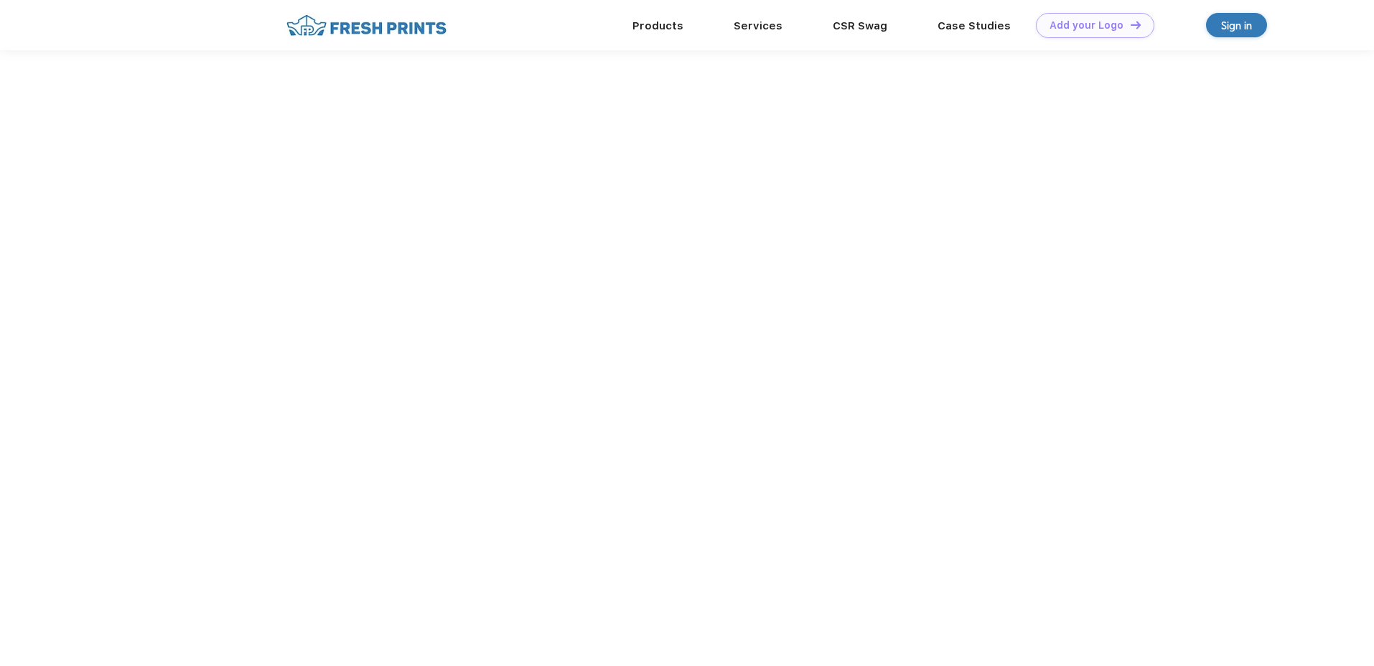  What do you see at coordinates (1086, 25) in the screenshot?
I see `div: Add your Logo` at bounding box center [1086, 25].